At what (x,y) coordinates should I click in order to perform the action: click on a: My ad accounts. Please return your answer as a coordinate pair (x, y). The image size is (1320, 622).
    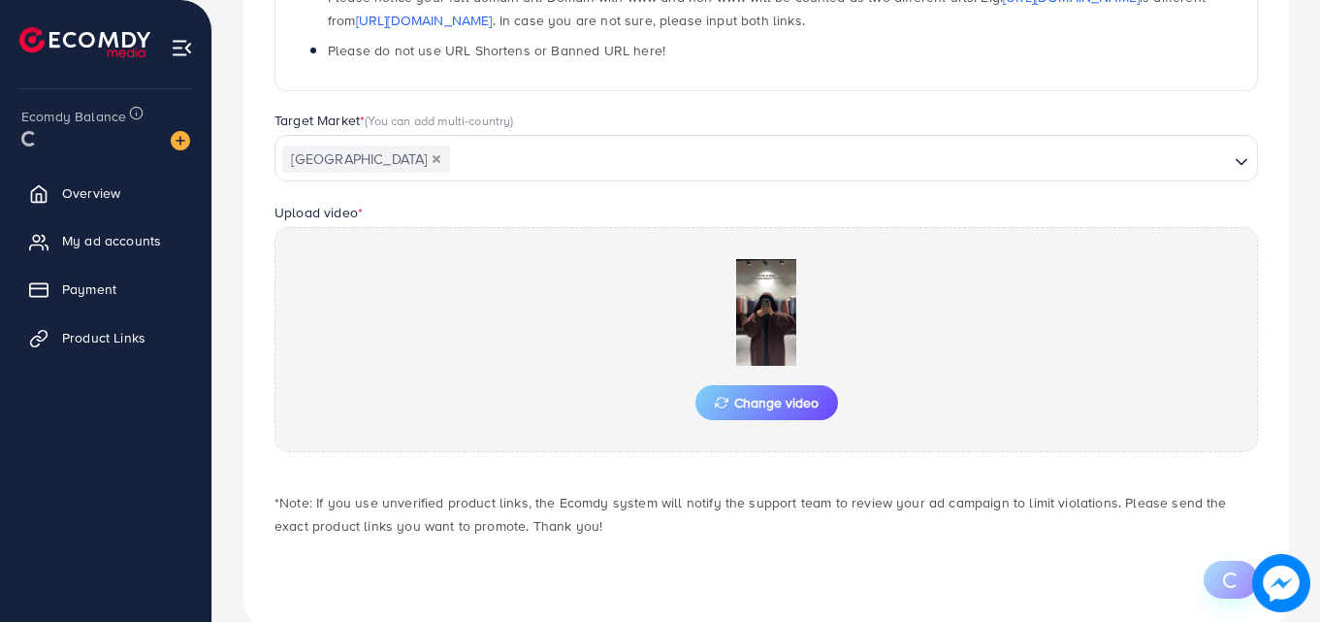
    Looking at the image, I should click on (106, 241).